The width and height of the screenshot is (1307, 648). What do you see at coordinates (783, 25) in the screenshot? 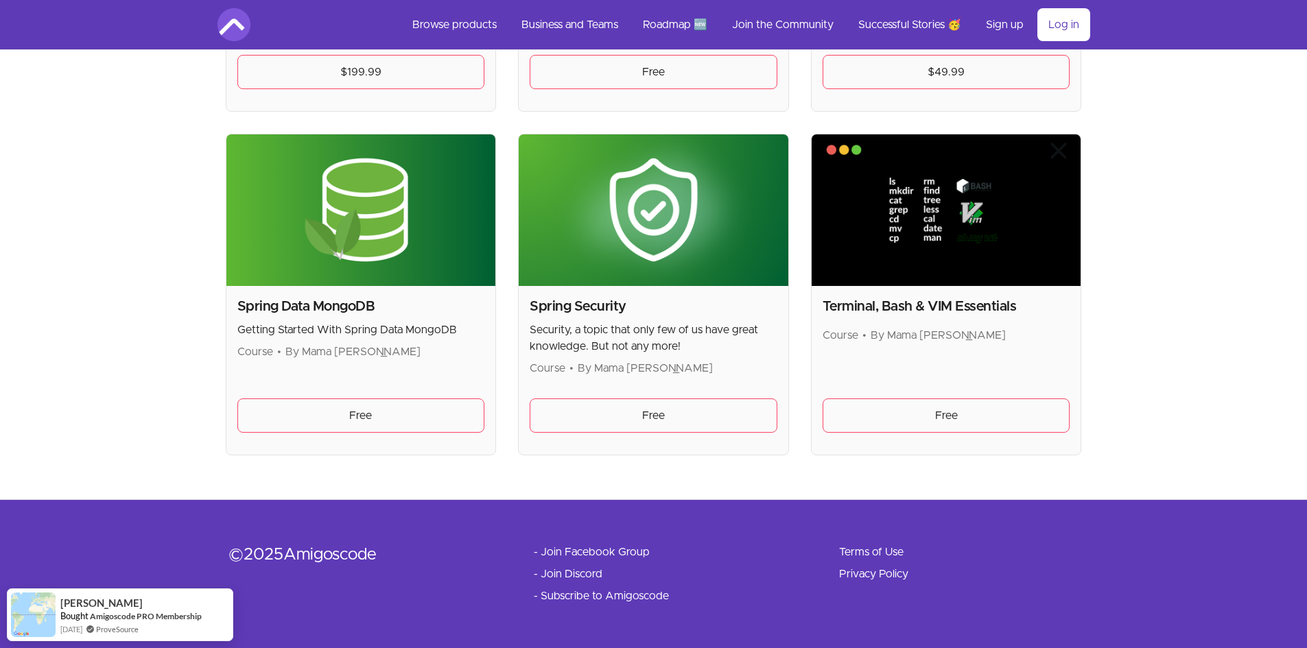
I see `a: Join the Community` at bounding box center [783, 25].